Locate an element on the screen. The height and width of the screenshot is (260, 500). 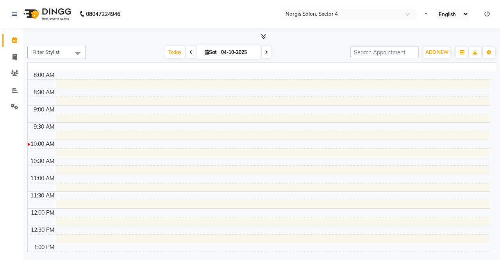
div: 11:00 AM is located at coordinates (42, 178).